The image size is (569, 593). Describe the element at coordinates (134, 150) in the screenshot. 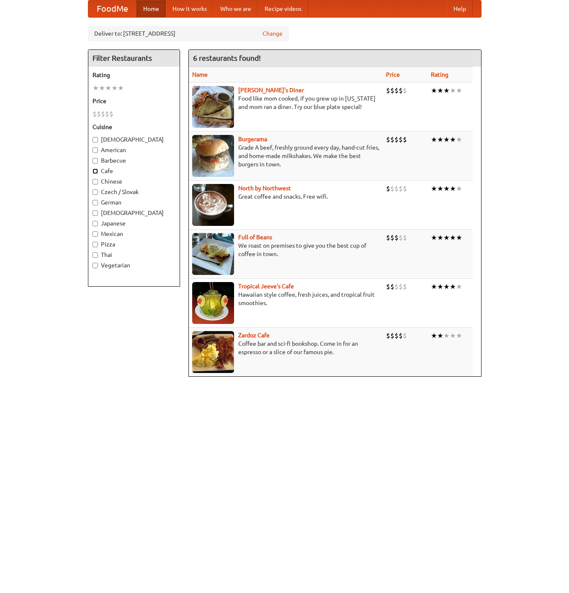

I see `label: American` at that location.